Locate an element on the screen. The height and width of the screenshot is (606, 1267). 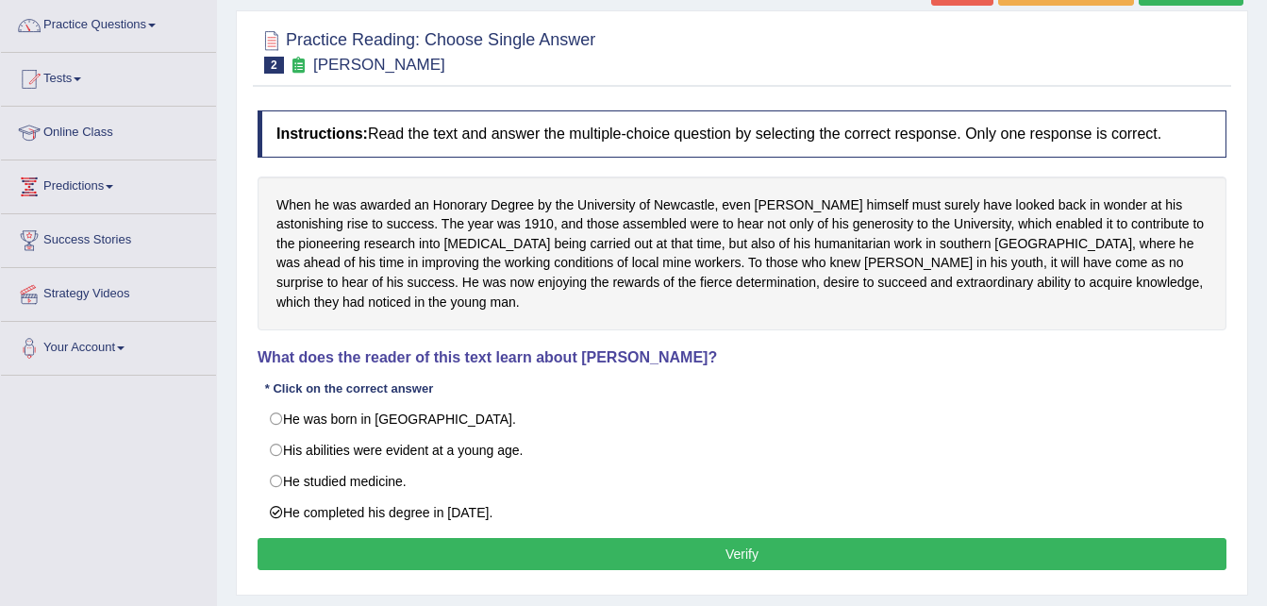
button: Verify is located at coordinates (741, 554).